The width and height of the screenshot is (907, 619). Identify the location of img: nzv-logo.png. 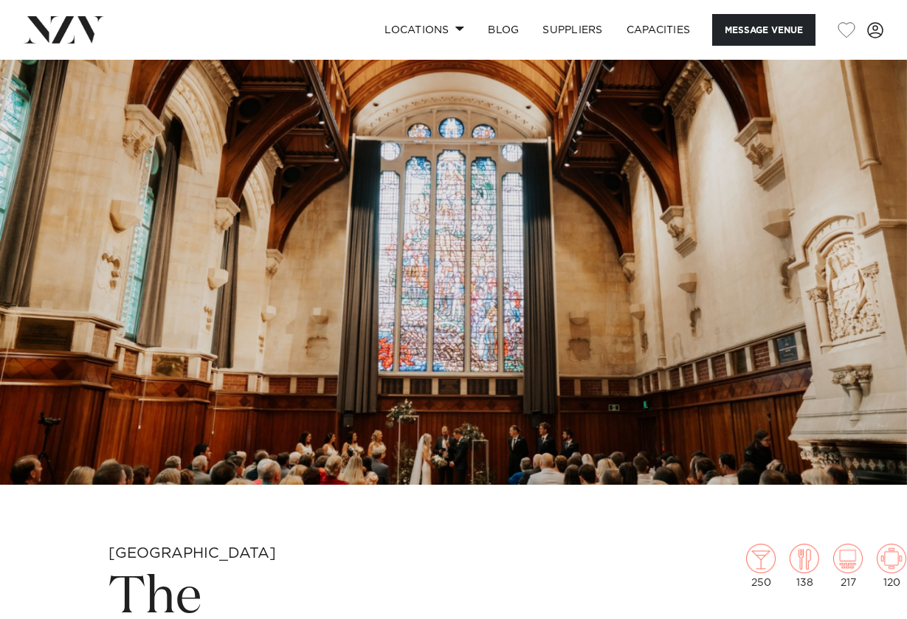
(63, 30).